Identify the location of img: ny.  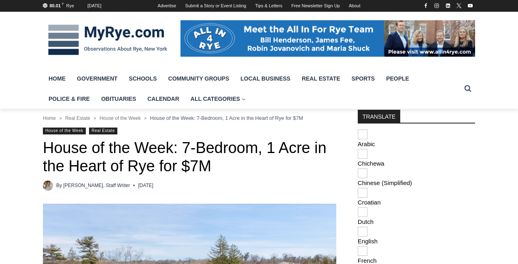
(363, 154).